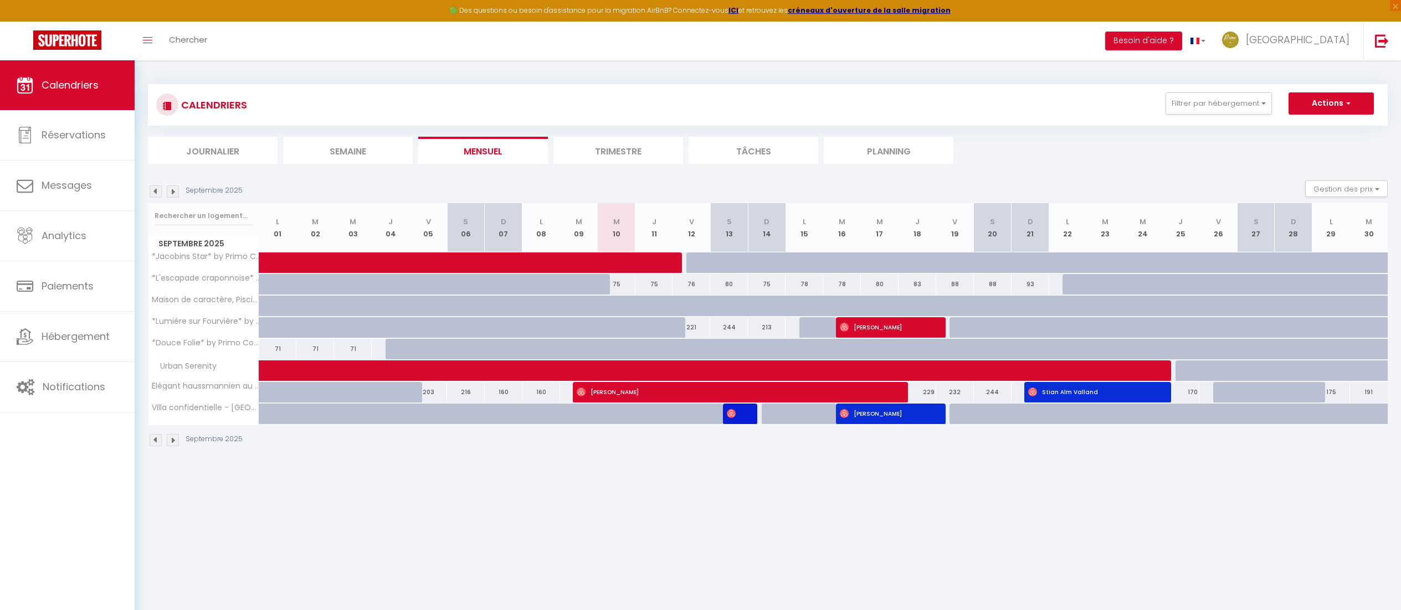 The image size is (1401, 610). Describe the element at coordinates (70, 85) in the screenshot. I see `span: Calendriers` at that location.